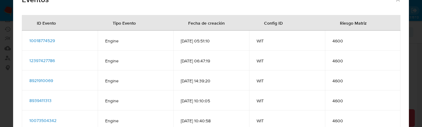  I want to click on span: 12397427786, so click(42, 61).